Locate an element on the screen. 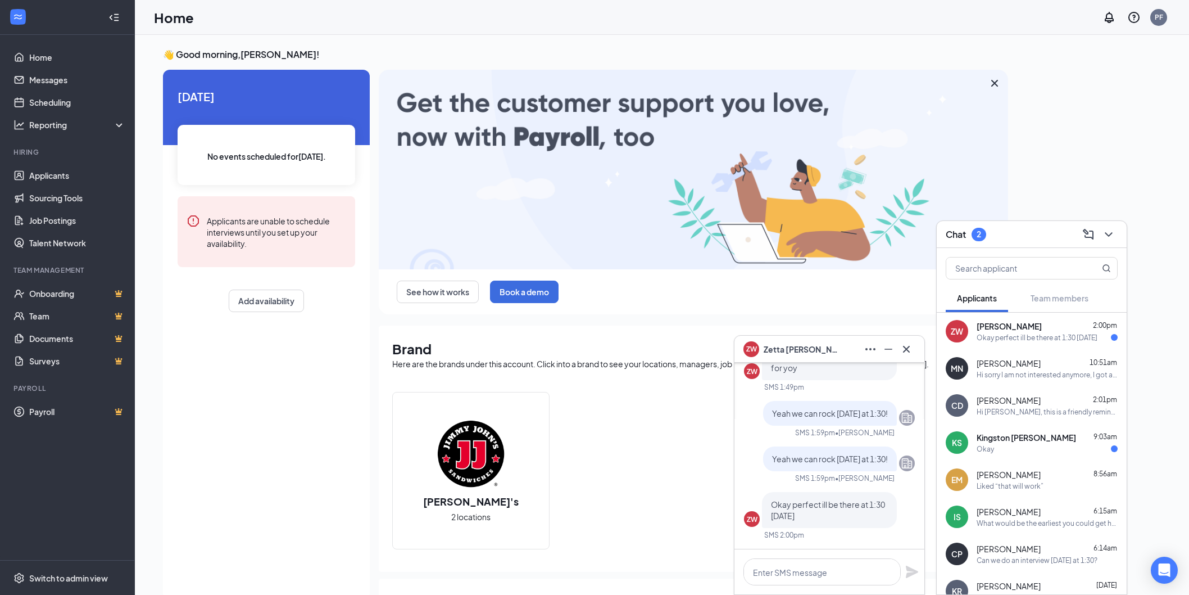 This screenshot has height=595, width=1189. span: 10:51am is located at coordinates (1103, 362).